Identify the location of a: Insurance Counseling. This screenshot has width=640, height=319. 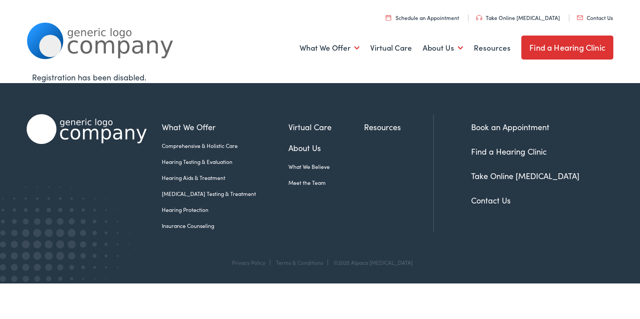
(225, 226).